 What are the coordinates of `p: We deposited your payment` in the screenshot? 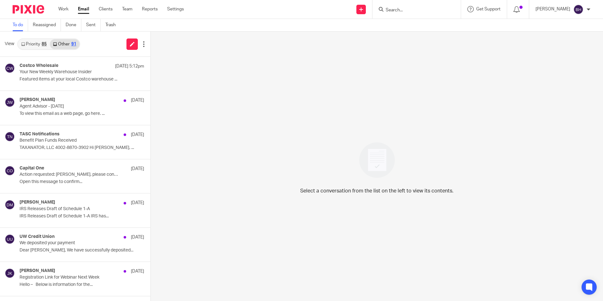 It's located at (69, 243).